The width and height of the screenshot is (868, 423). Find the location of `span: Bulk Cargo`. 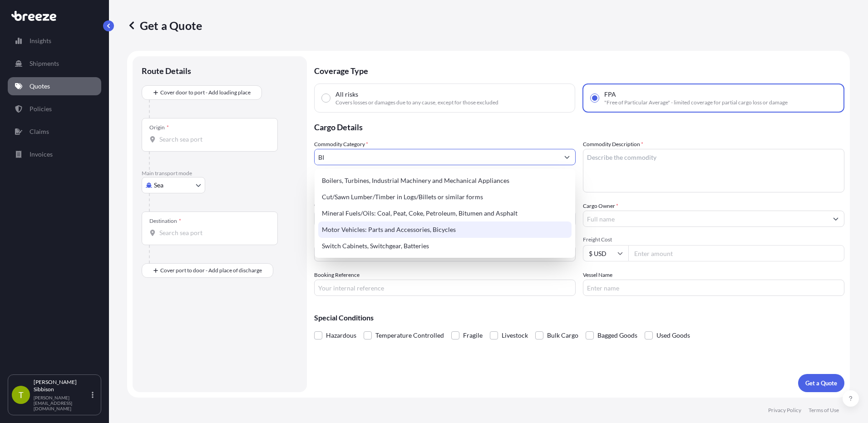

span: Bulk Cargo is located at coordinates (563, 336).